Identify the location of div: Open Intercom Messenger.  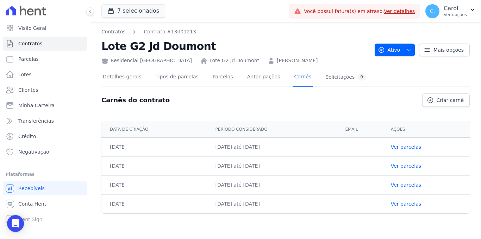
(15, 224).